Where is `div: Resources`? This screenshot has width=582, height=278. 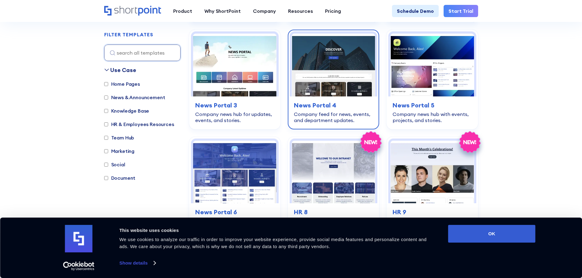
div: Resources is located at coordinates (300, 11).